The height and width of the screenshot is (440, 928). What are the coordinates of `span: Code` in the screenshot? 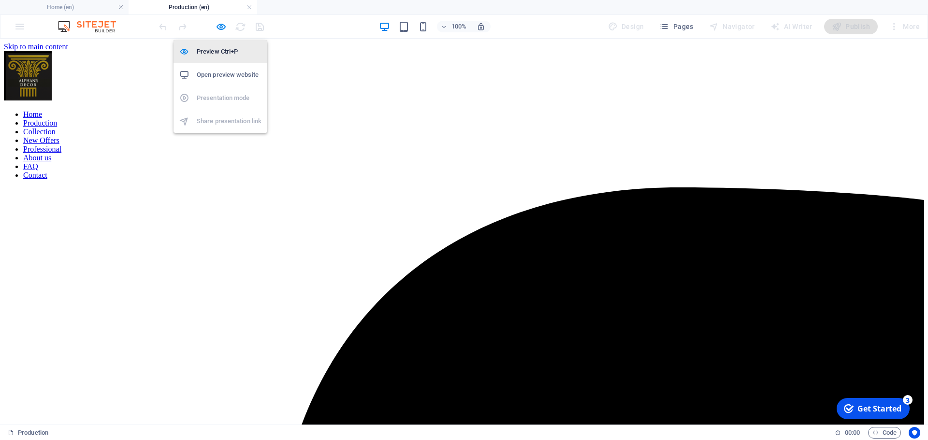 It's located at (885, 433).